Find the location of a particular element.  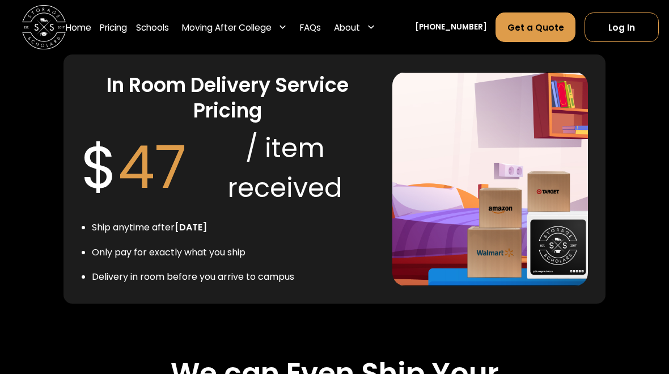

h3: In Room Delivery Service Pricing is located at coordinates (228, 98).